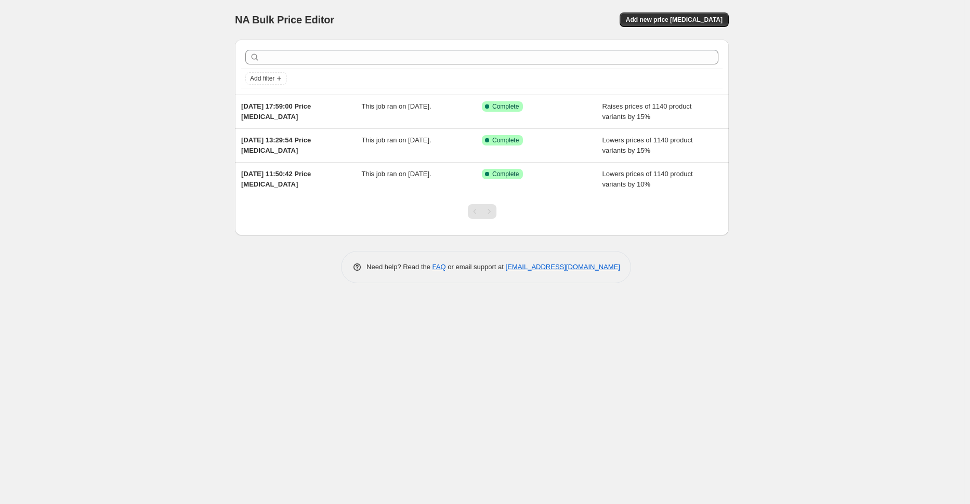 This screenshot has width=970, height=504. I want to click on span: Lowers prices of 1140 product variants by 15%, so click(648, 145).